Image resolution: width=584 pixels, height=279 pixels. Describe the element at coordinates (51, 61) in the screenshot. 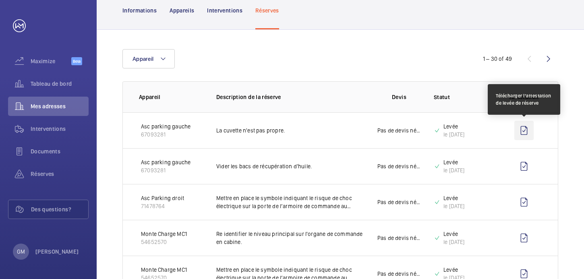

I see `span: Maximize` at that location.